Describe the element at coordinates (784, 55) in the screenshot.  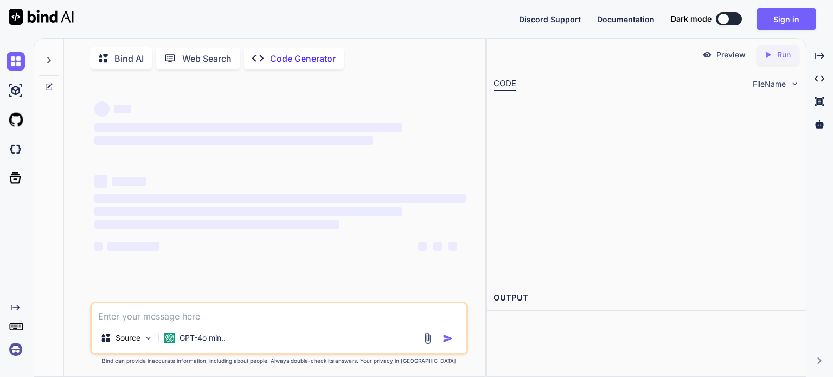
I see `p: Run` at that location.